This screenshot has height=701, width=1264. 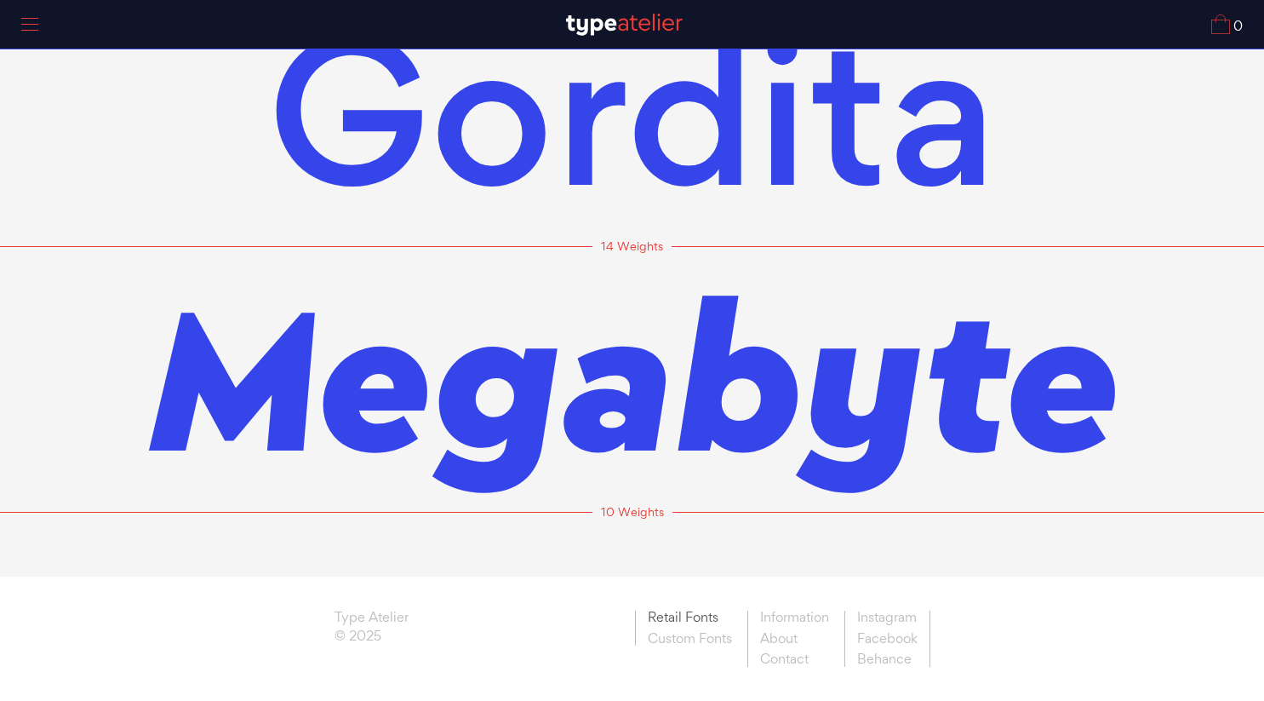 What do you see at coordinates (371, 639) in the screenshot?
I see `span: © 2025` at bounding box center [371, 639].